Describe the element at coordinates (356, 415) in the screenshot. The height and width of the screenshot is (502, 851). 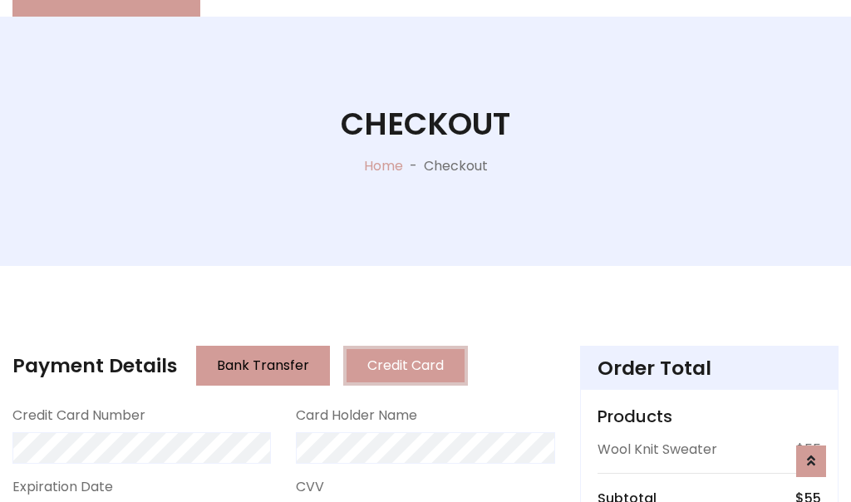
I see `label: Card Holder Name` at that location.